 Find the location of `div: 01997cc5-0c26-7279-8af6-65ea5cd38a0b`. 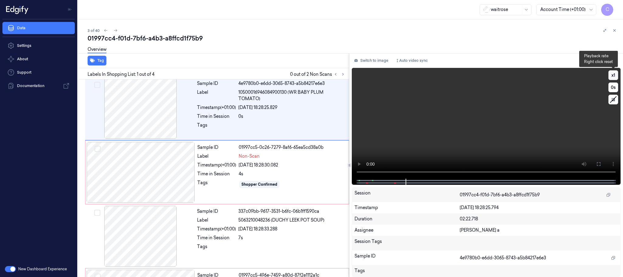

div: 01997cc5-0c26-7279-8af6-65ea5cd38a0b is located at coordinates (292, 147).